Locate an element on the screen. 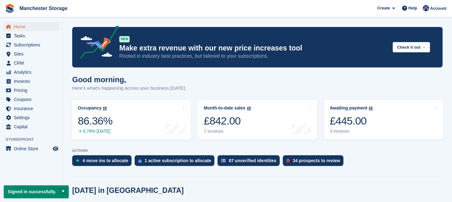 This screenshot has width=452, height=202. p: ACTIONS is located at coordinates (258, 151).